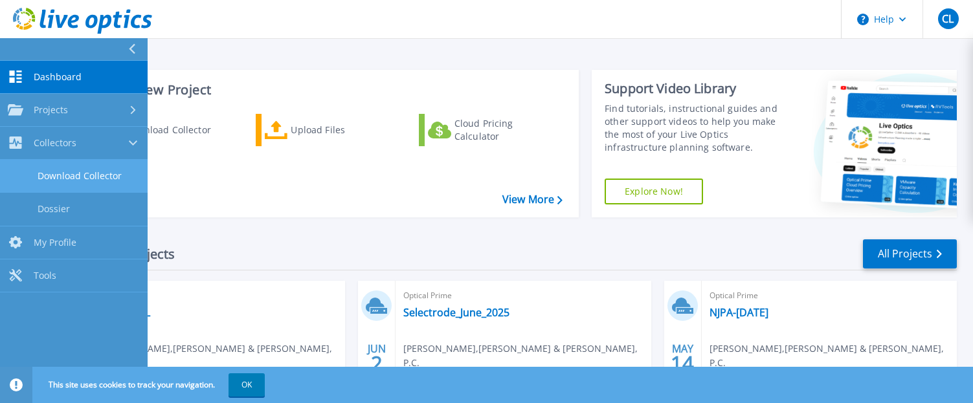 Image resolution: width=973 pixels, height=403 pixels. Describe the element at coordinates (910, 254) in the screenshot. I see `a: All Projects` at that location.